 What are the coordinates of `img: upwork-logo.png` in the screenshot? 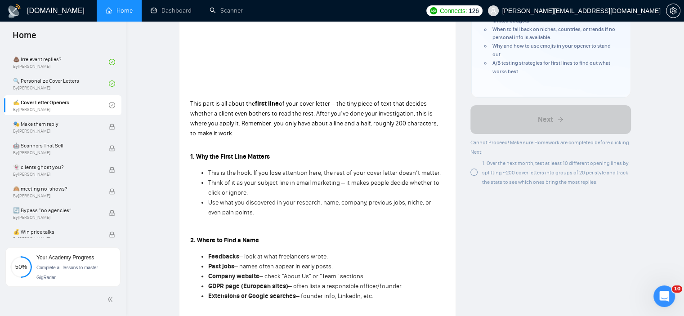 It's located at (434, 11).